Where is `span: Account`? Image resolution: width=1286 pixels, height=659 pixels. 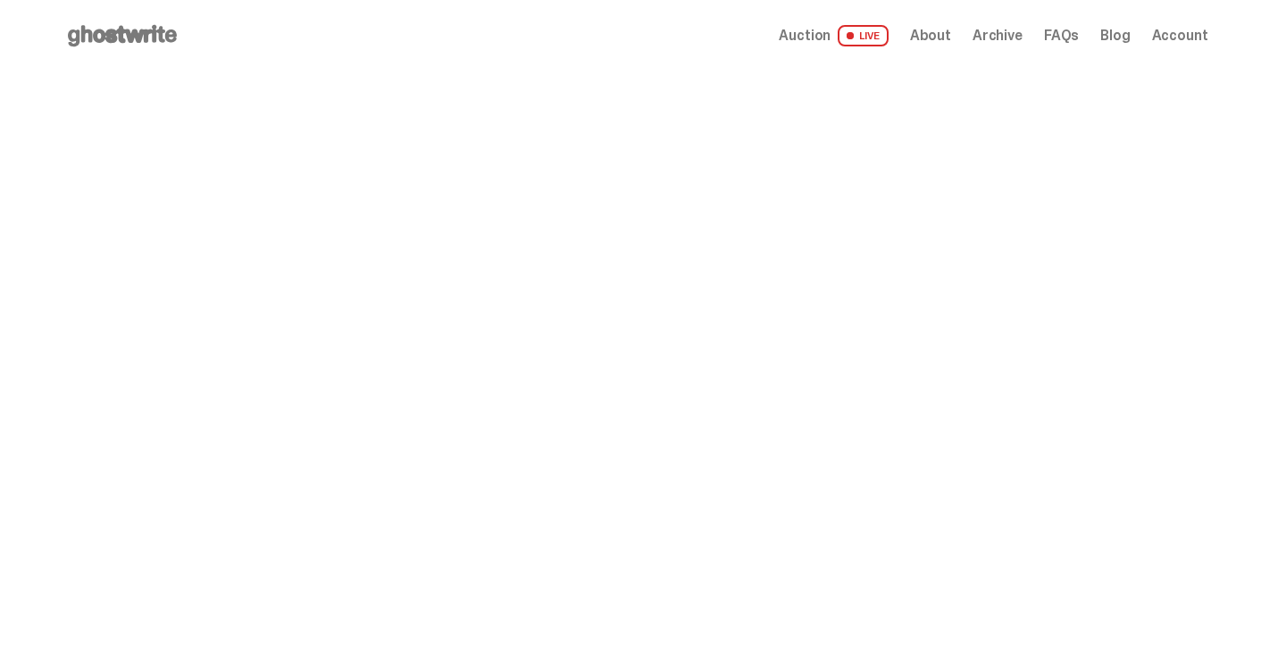 span: Account is located at coordinates (1180, 36).